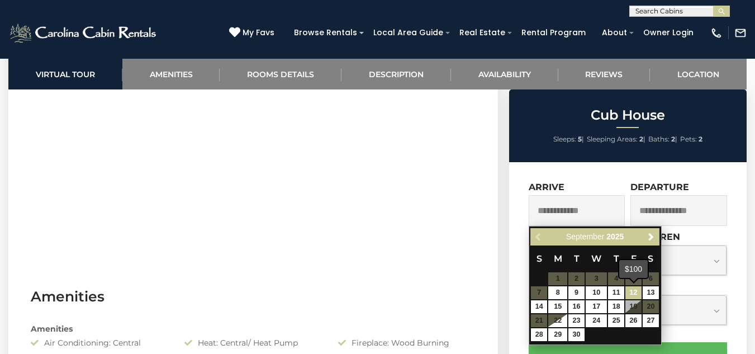 Image resolution: width=755 pixels, height=354 pixels. What do you see at coordinates (538, 306) in the screenshot?
I see `a: 14` at bounding box center [538, 306].